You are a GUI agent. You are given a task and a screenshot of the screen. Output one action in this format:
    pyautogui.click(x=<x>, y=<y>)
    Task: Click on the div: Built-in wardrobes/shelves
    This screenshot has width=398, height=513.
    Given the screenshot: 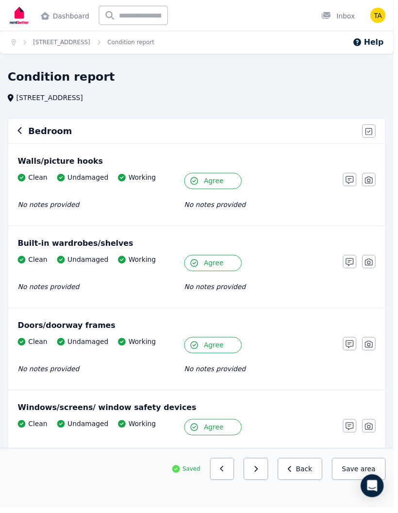 What is the action you would take?
    pyautogui.click(x=199, y=246)
    